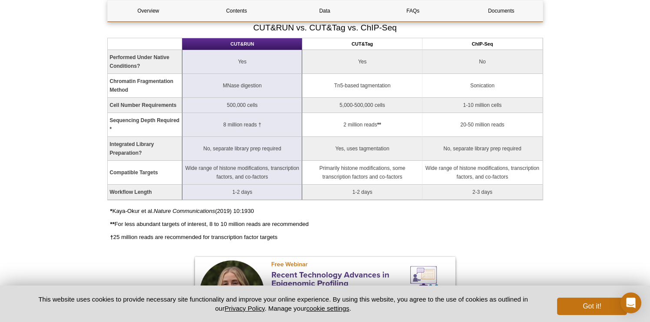  What do you see at coordinates (482, 125) in the screenshot?
I see `td: 20-50 million reads` at bounding box center [482, 125].